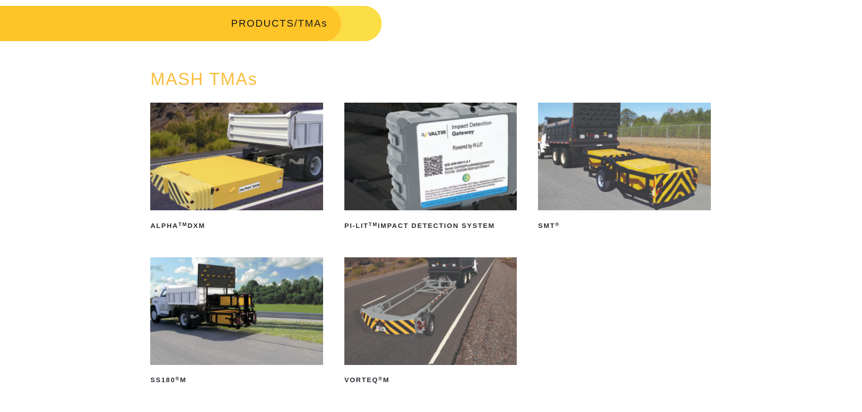 Image resolution: width=862 pixels, height=412 pixels. Describe the element at coordinates (624, 168) in the screenshot. I see `a: SMT®` at that location.